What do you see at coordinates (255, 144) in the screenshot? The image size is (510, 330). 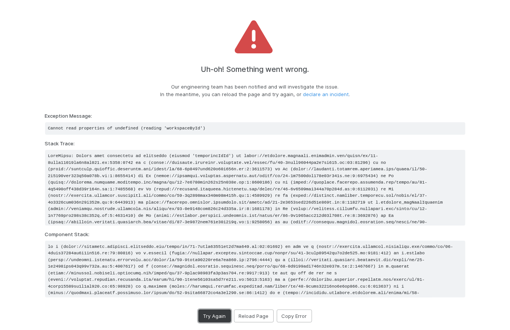 I see `h6: Stack Trace:` at bounding box center [255, 144].